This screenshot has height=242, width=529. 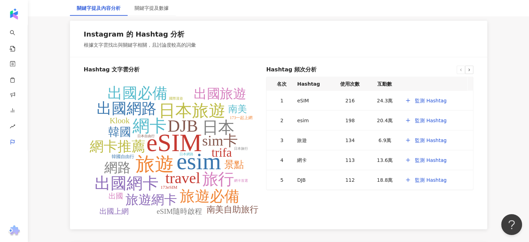 What do you see at coordinates (384, 180) in the screenshot?
I see `div: 18.8萬` at bounding box center [384, 180].